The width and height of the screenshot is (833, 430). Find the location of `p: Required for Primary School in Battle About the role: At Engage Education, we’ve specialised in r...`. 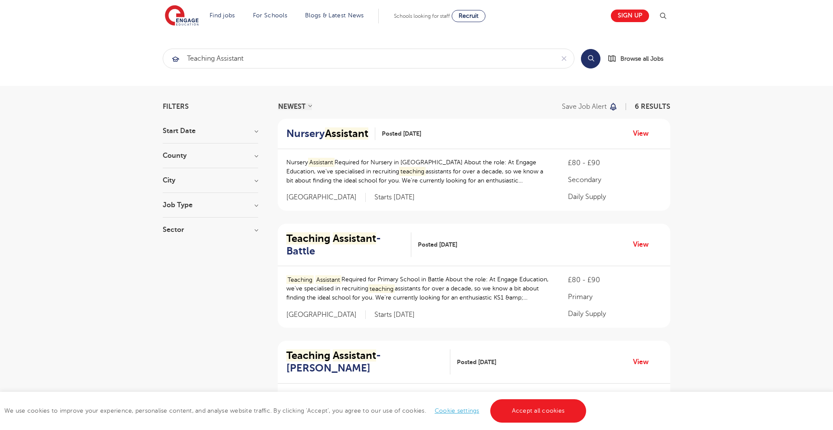

p: Required for Primary School in Battle About the role: At Engage Education, we’ve specialised in r... is located at coordinates (418, 288).